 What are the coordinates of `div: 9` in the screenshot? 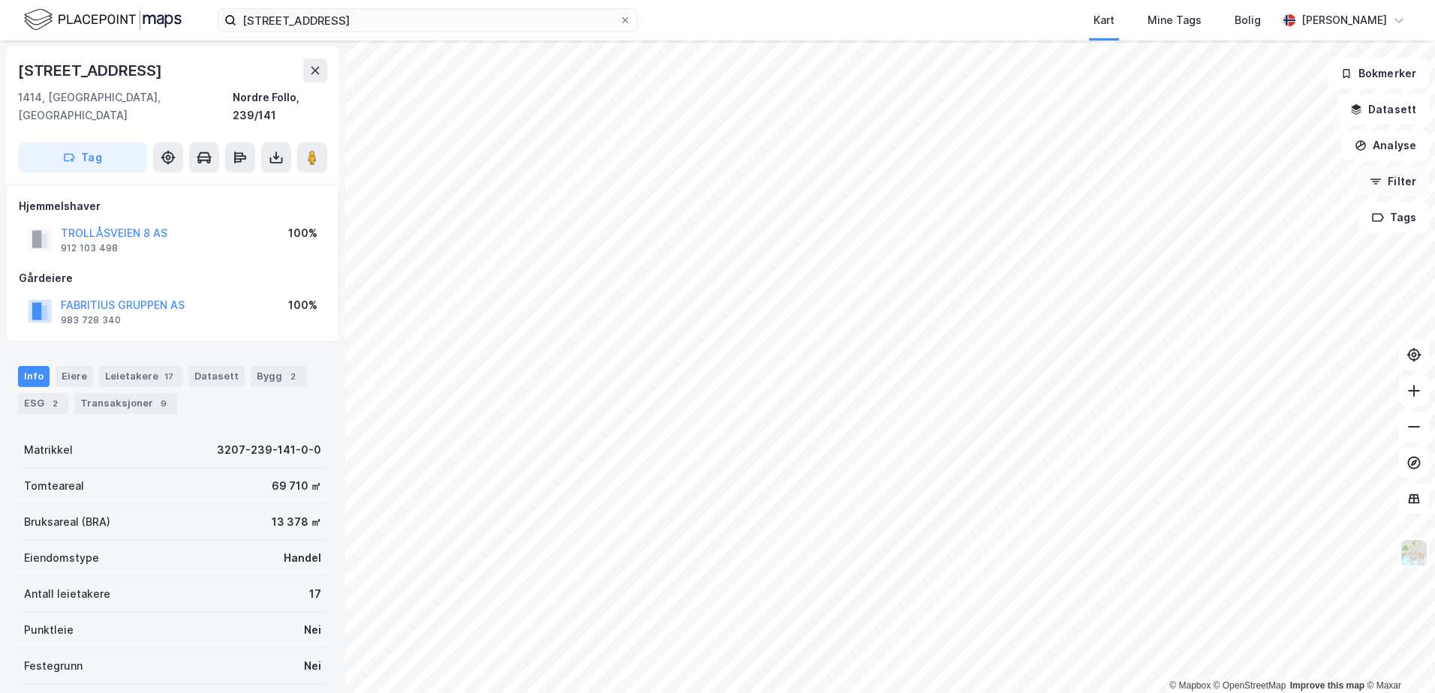 It's located at (164, 404).